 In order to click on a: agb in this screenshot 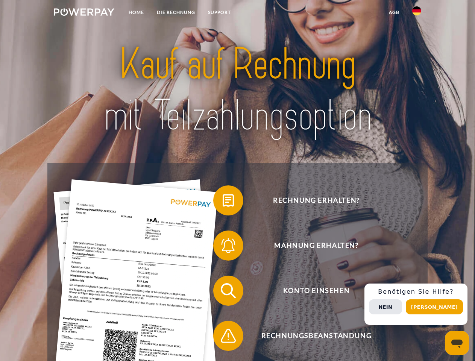, I will do `click(394, 12)`.